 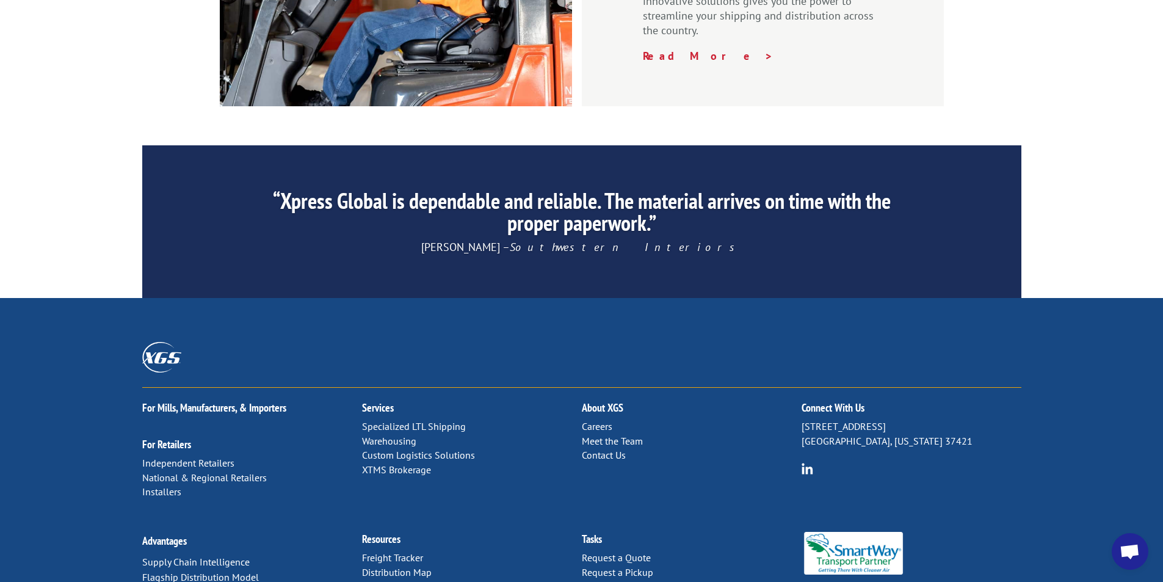 What do you see at coordinates (205, 478) in the screenshot?
I see `a: National & Regional Retailers` at bounding box center [205, 478].